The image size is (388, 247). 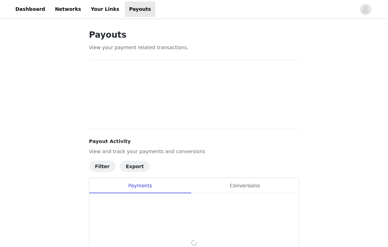 I want to click on button: Filter, so click(x=102, y=166).